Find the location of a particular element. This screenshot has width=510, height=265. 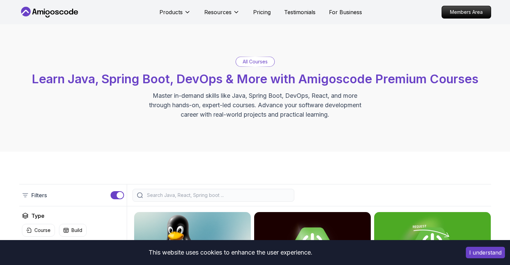

h2: Type is located at coordinates (38, 216).